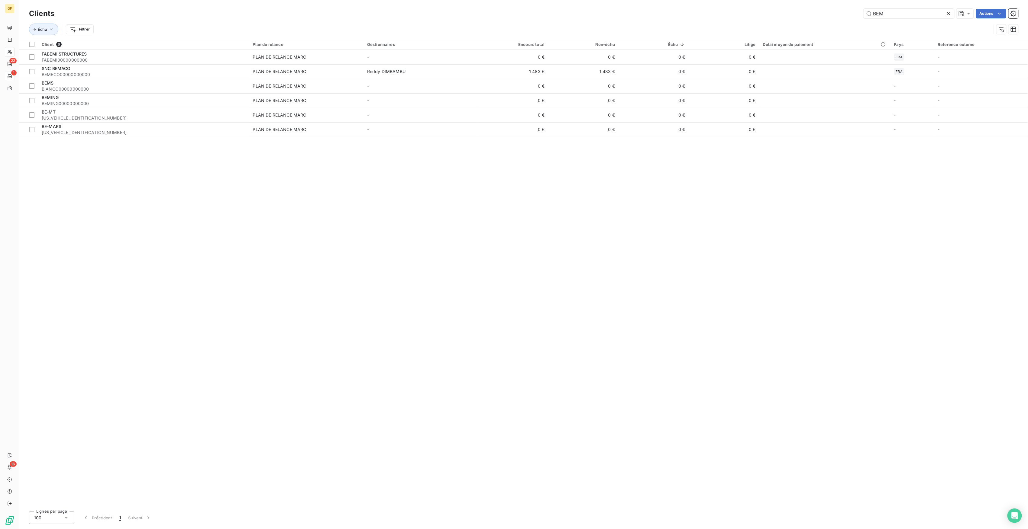  Describe the element at coordinates (825, 44) in the screenshot. I see `div: Délai moyen de paiement` at that location.